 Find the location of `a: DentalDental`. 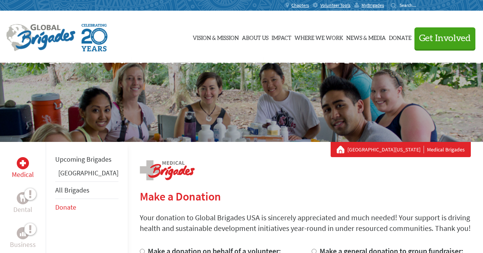

a: DentalDental is located at coordinates (23, 204).